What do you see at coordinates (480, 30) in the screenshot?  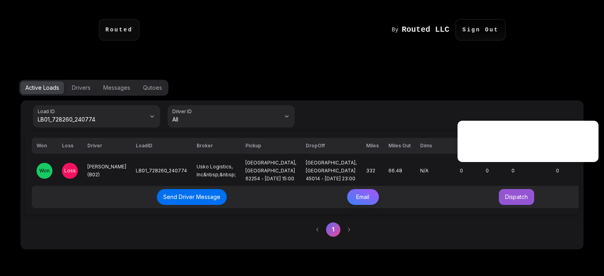 I see `code: Sign Out` at bounding box center [480, 30].